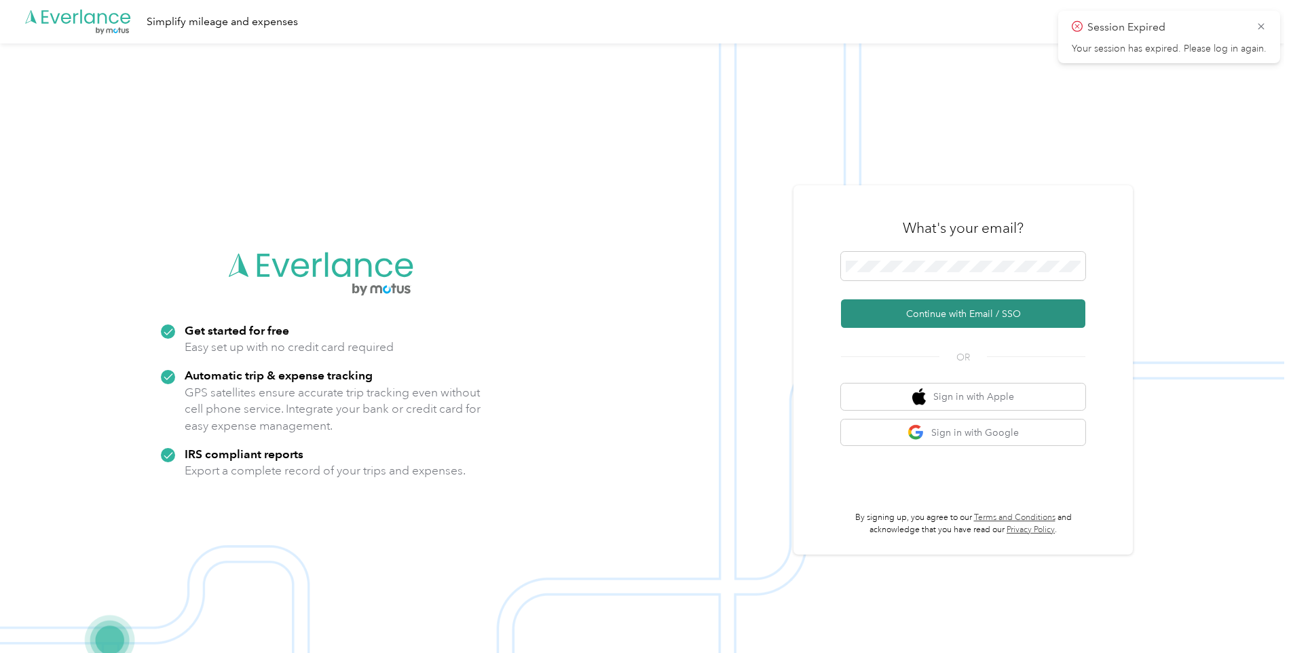 This screenshot has height=653, width=1291. I want to click on div: Simplify mileage and expenses, so click(222, 22).